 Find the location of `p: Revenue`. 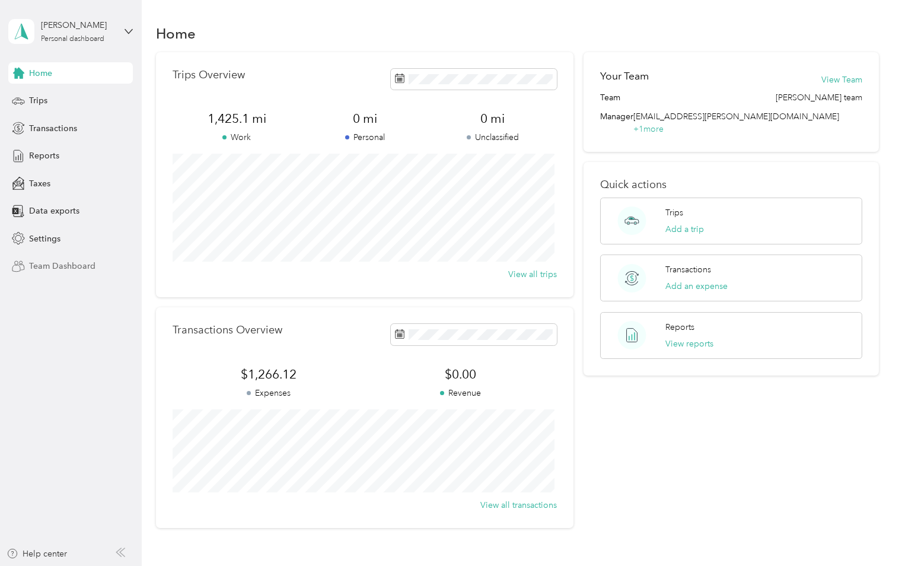

p: Revenue is located at coordinates (461, 393).